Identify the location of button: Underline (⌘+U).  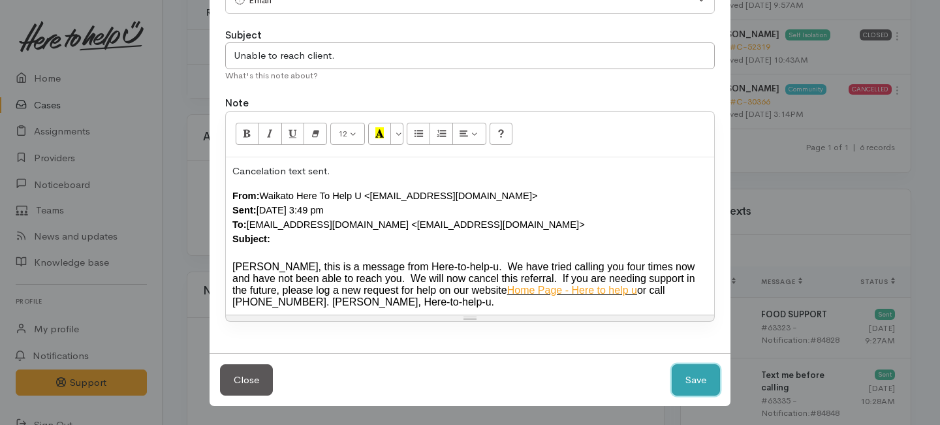
(293, 134).